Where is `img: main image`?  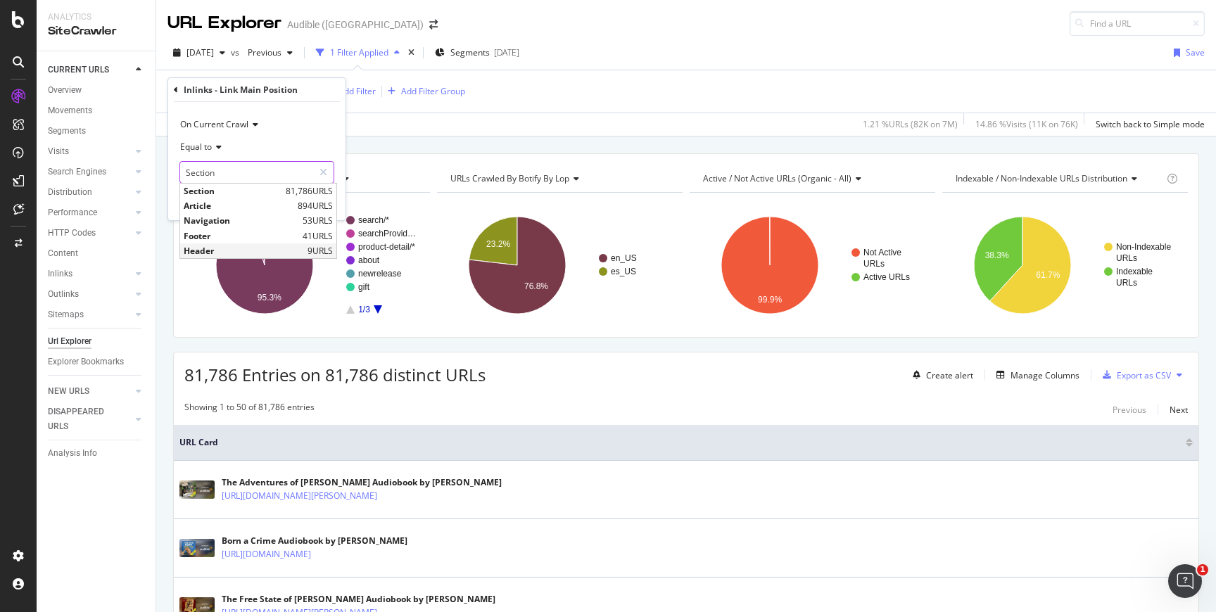 img: main image is located at coordinates (197, 548).